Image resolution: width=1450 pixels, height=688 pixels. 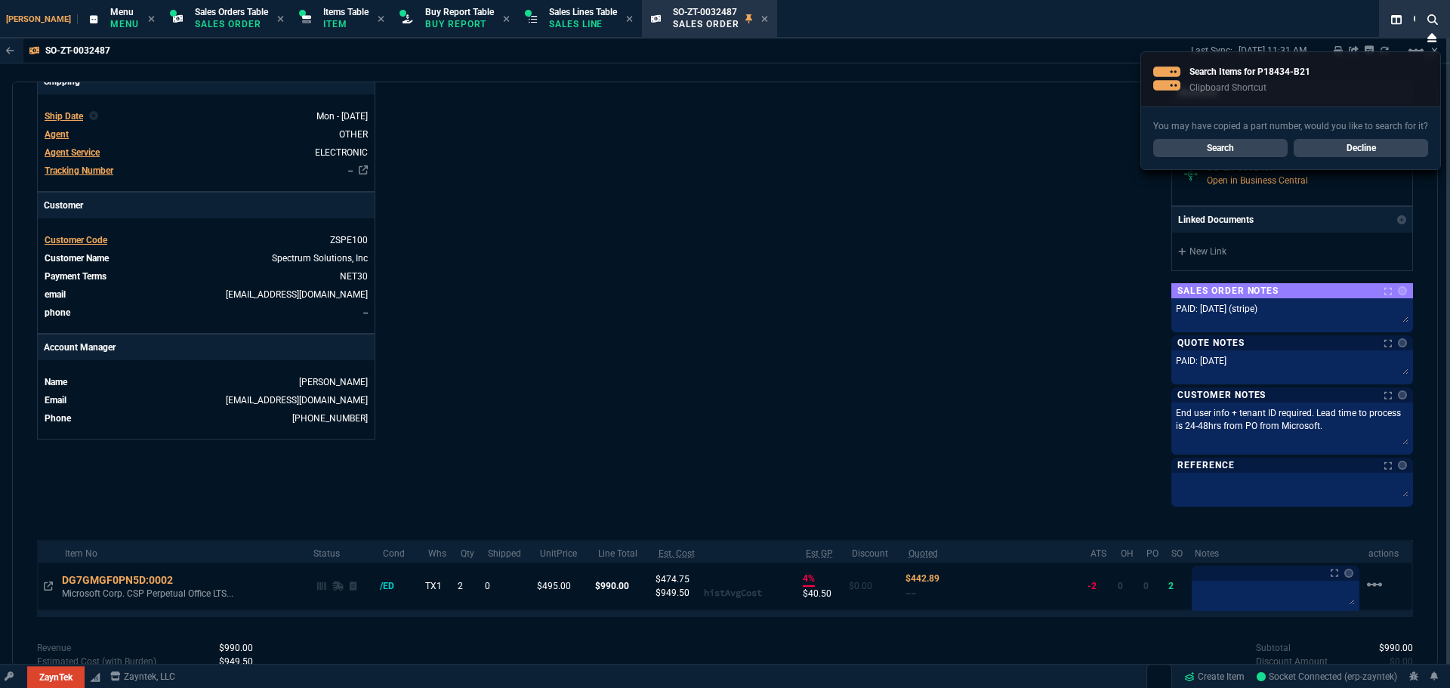 What do you see at coordinates (78, 51) in the screenshot?
I see `p: SO-ZT-0032487` at bounding box center [78, 51].